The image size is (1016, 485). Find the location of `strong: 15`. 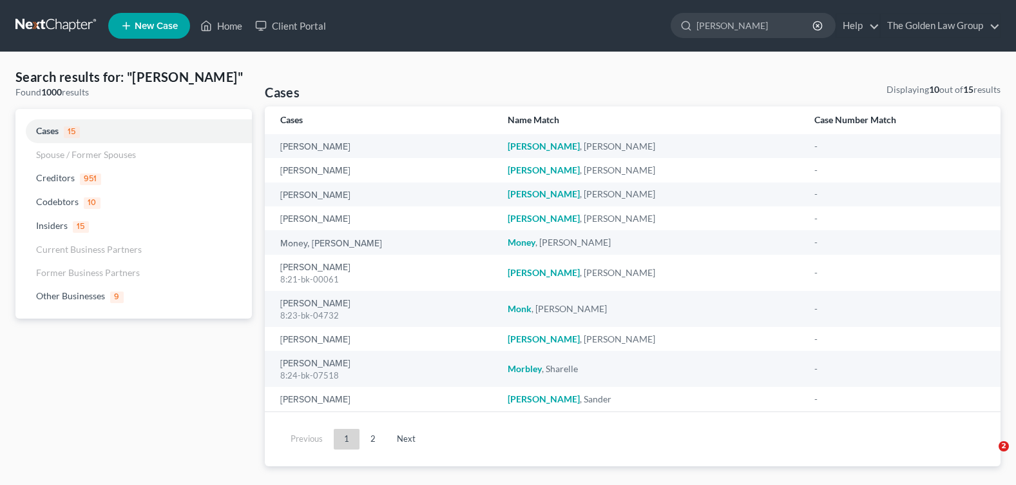

strong: 15 is located at coordinates (968, 89).